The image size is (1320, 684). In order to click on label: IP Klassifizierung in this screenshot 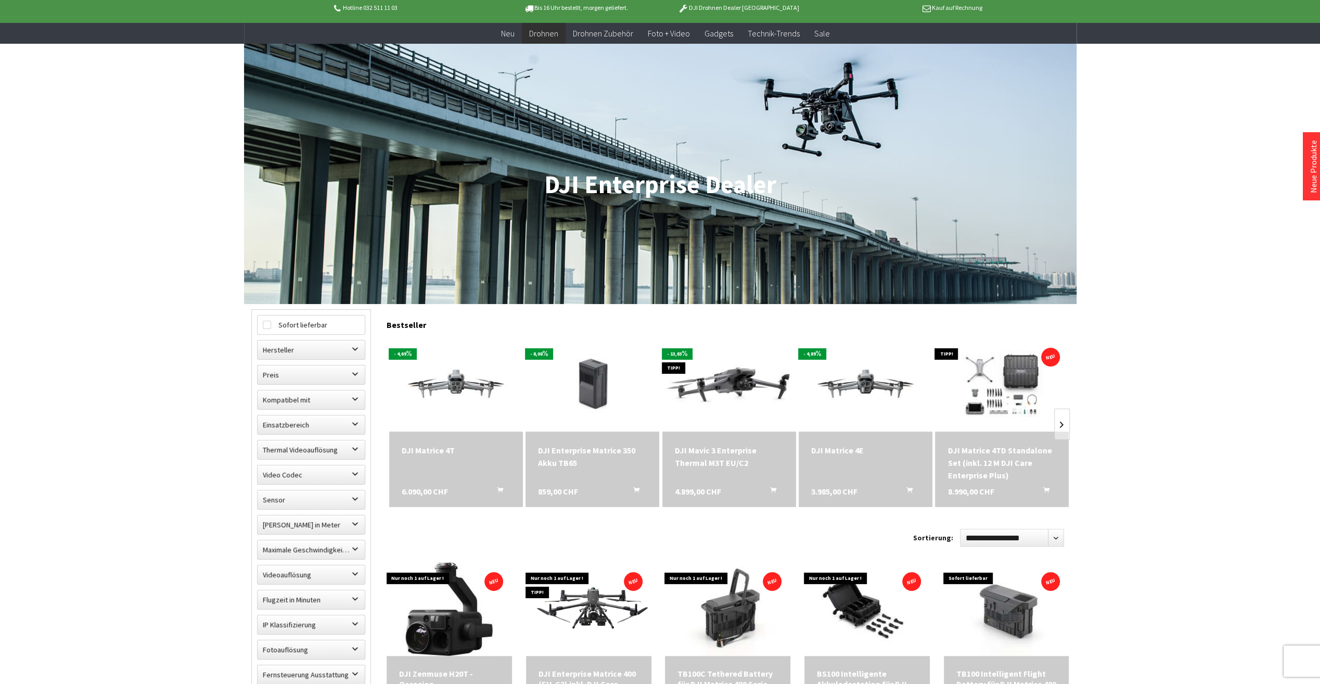, I will do `click(311, 624)`.